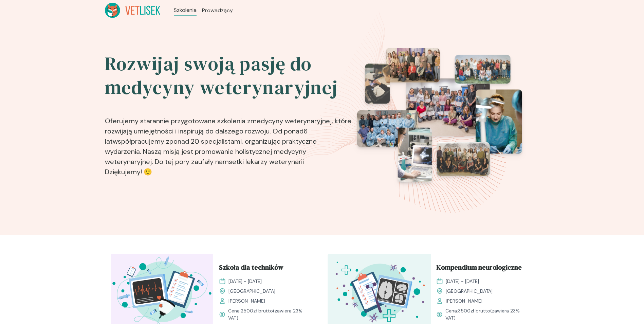 The width and height of the screenshot is (644, 324). Describe the element at coordinates (251, 269) in the screenshot. I see `span: Szkoła dla techników` at that location.